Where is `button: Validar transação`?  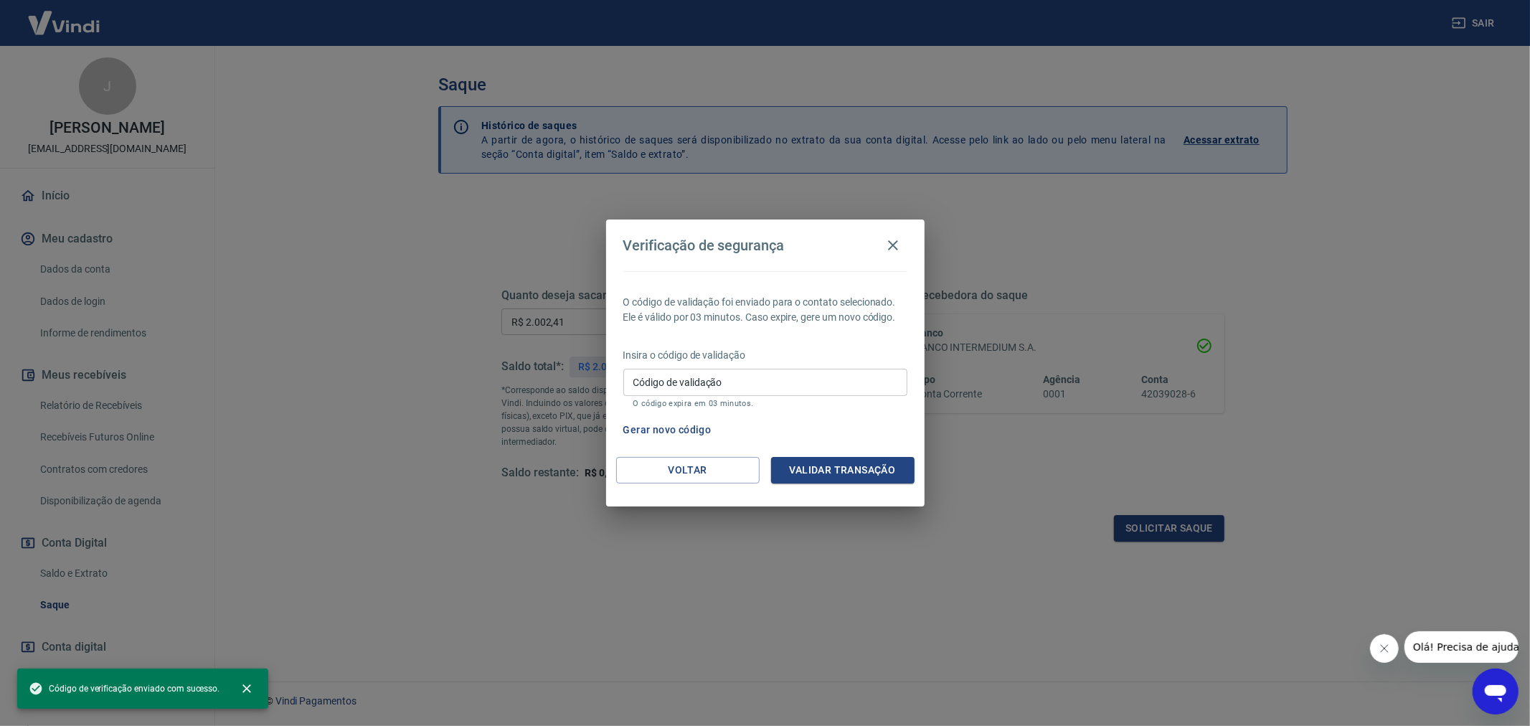 button: Validar transação is located at coordinates (843, 470).